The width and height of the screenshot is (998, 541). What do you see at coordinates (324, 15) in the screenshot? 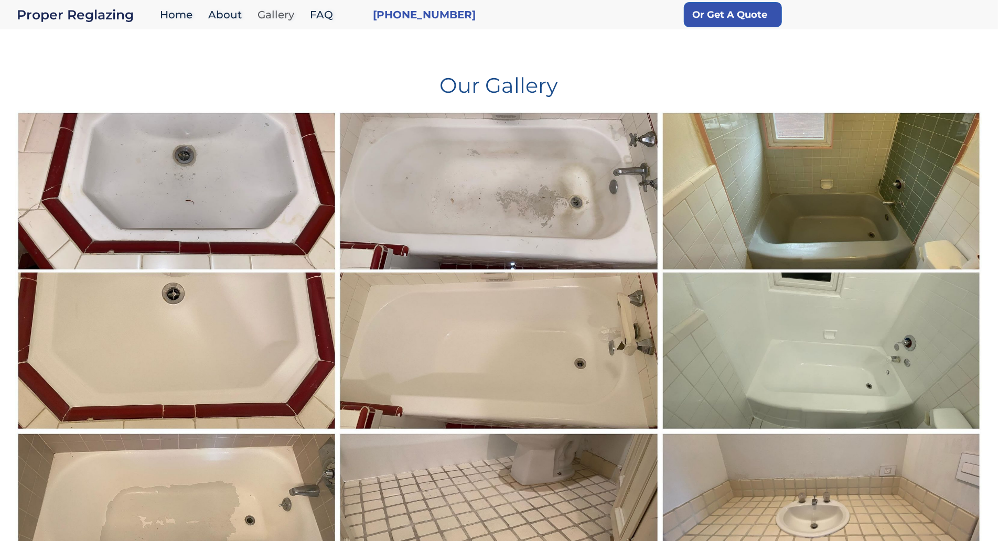
I see `a: FAQ` at bounding box center [324, 15].